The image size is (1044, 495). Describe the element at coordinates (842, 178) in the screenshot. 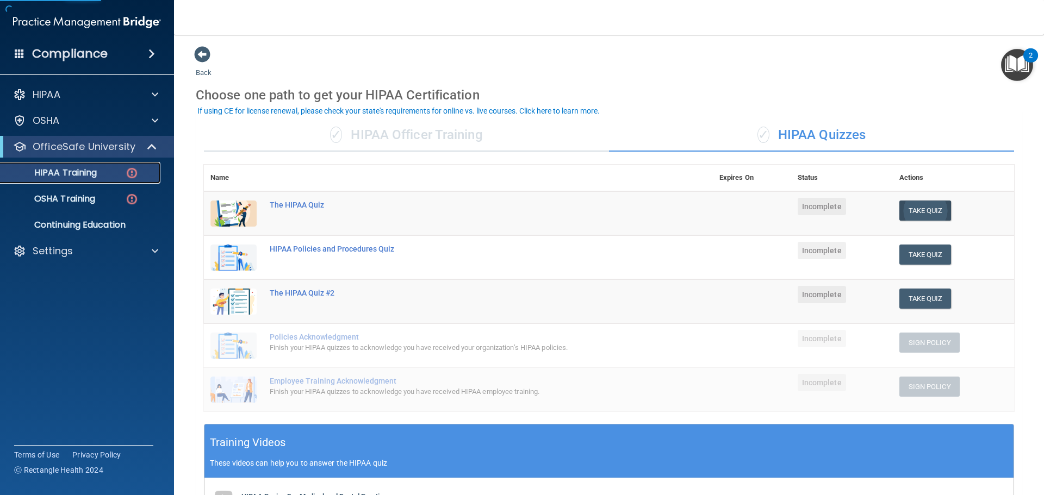

I see `th: Status` at that location.